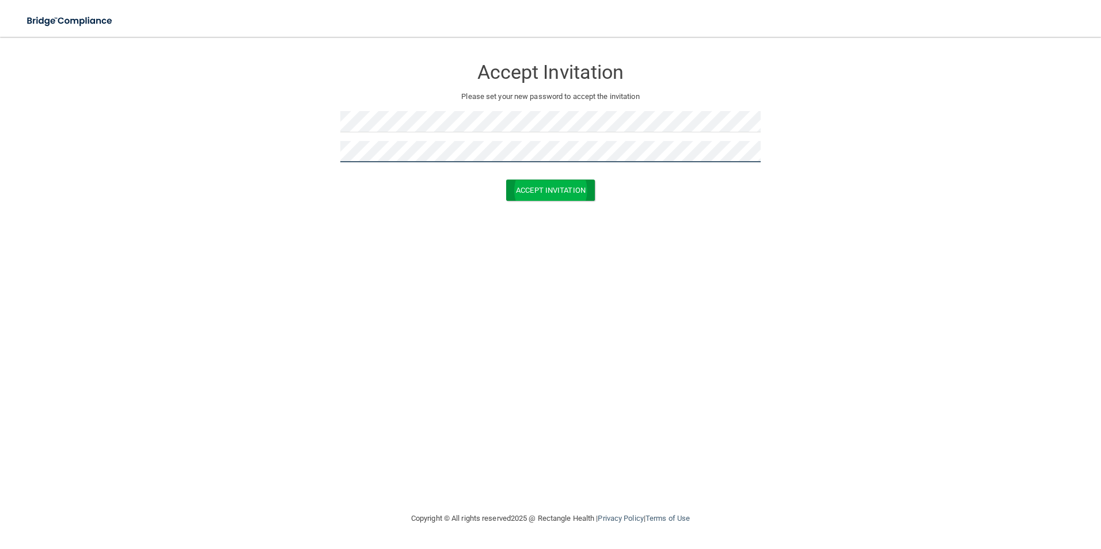 The image size is (1101, 549). What do you see at coordinates (550, 190) in the screenshot?
I see `button: Accept Invitation` at bounding box center [550, 190].